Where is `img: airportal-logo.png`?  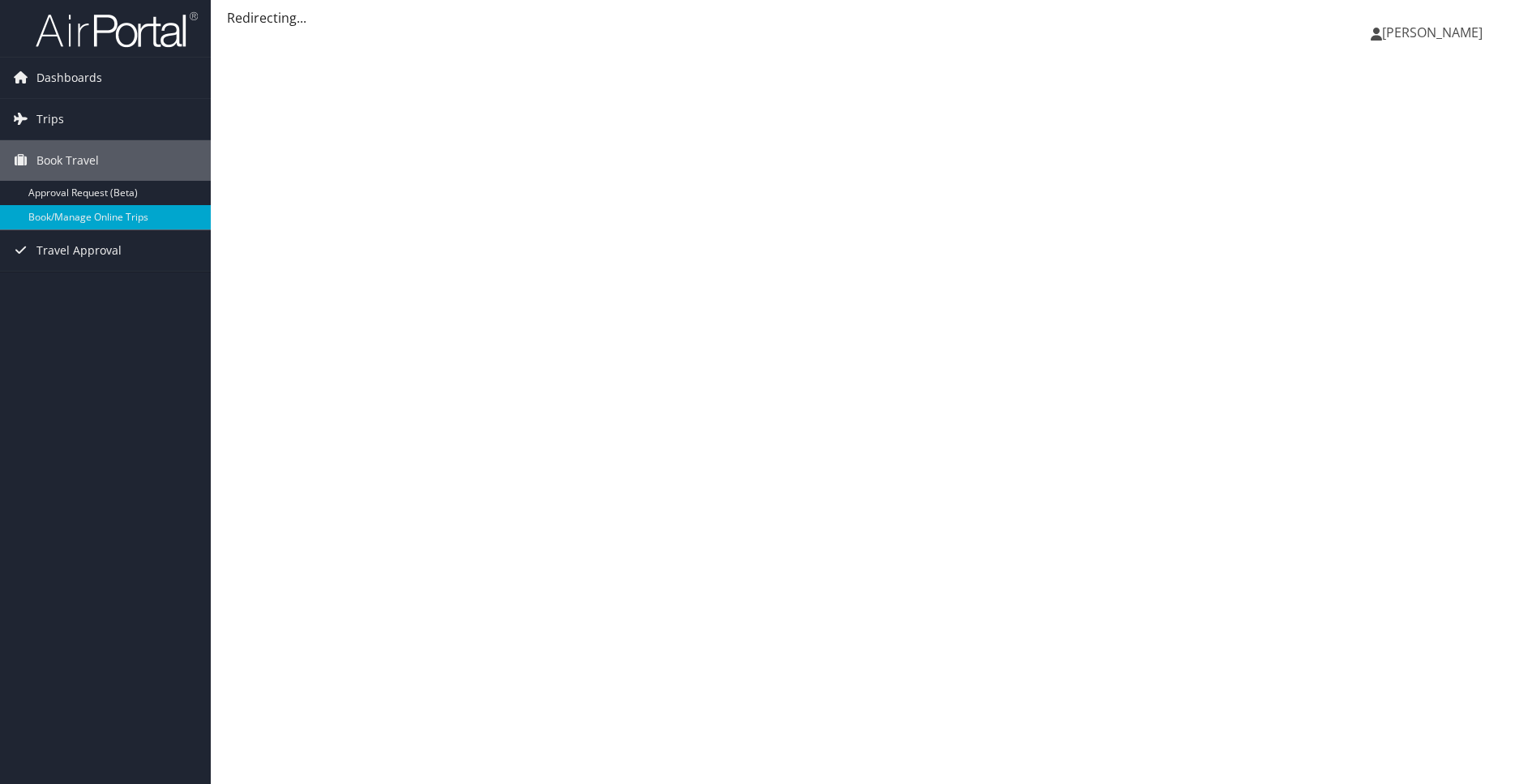 img: airportal-logo.png is located at coordinates (117, 29).